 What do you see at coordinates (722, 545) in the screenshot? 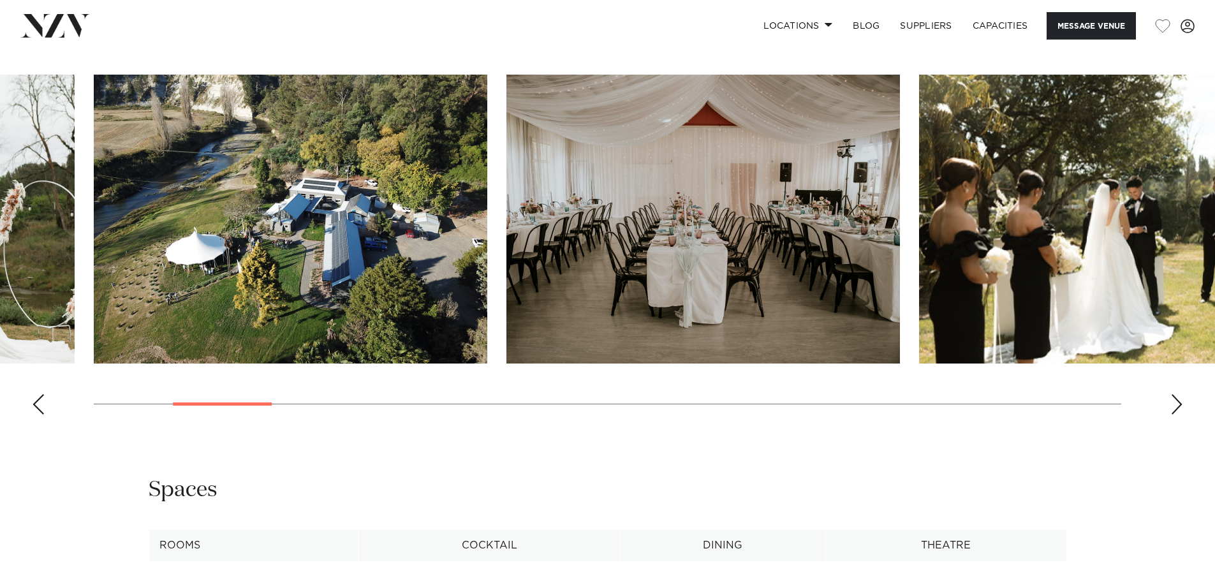
I see `th: Dining` at bounding box center [722, 545].